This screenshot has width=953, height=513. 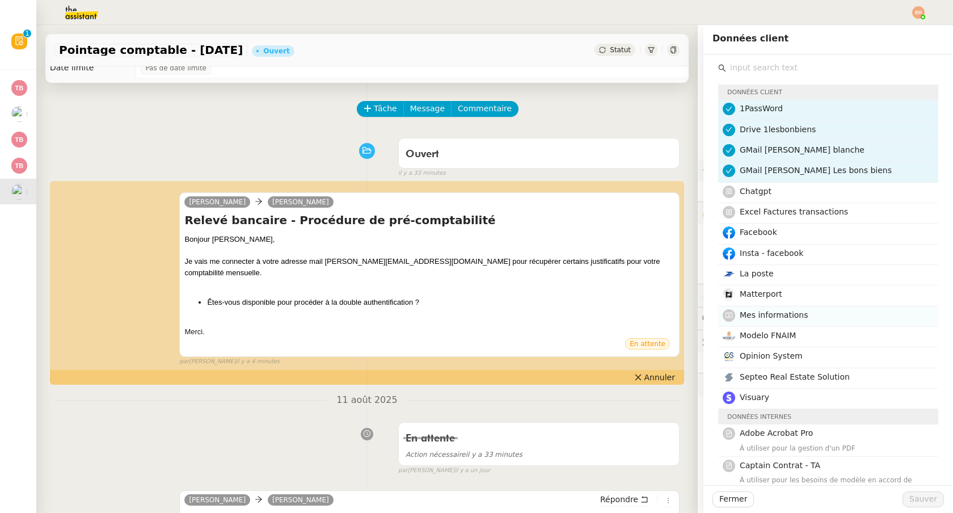 I want to click on span: 11 août 2025, so click(x=366, y=400).